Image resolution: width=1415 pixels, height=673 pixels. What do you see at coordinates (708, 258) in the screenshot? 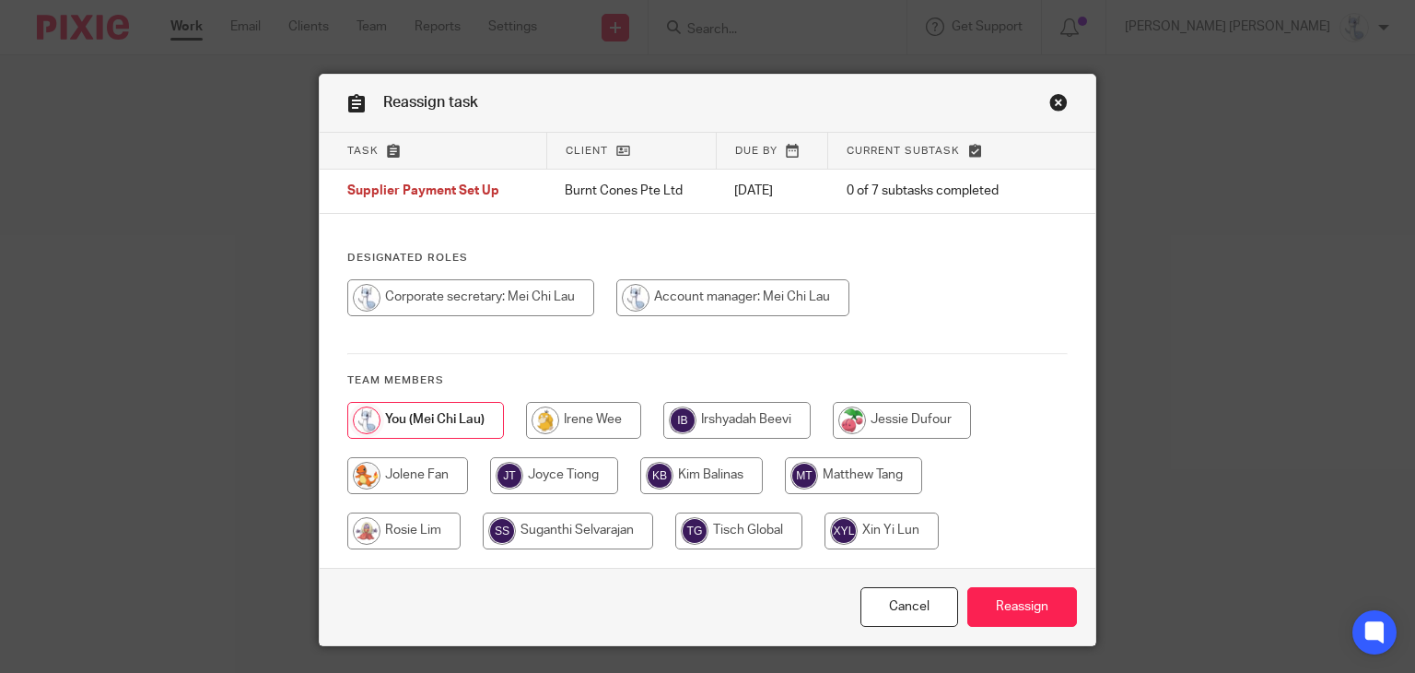
I see `h4: Designated Roles` at bounding box center [708, 258].